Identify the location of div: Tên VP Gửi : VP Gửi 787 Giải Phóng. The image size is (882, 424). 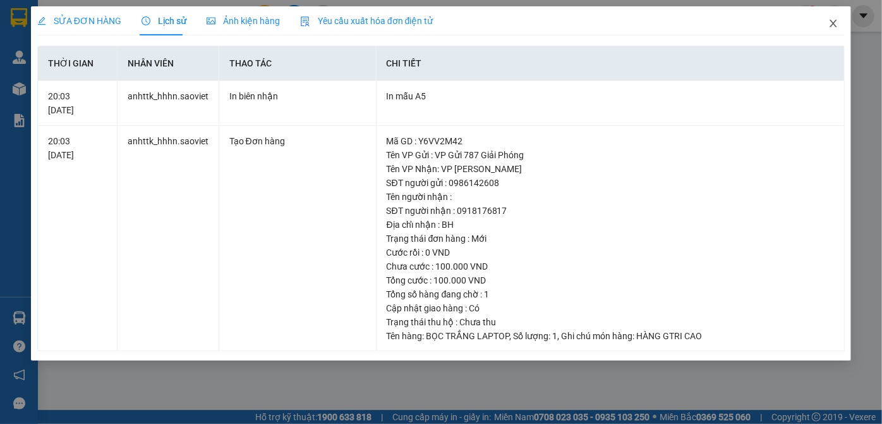
(611, 155).